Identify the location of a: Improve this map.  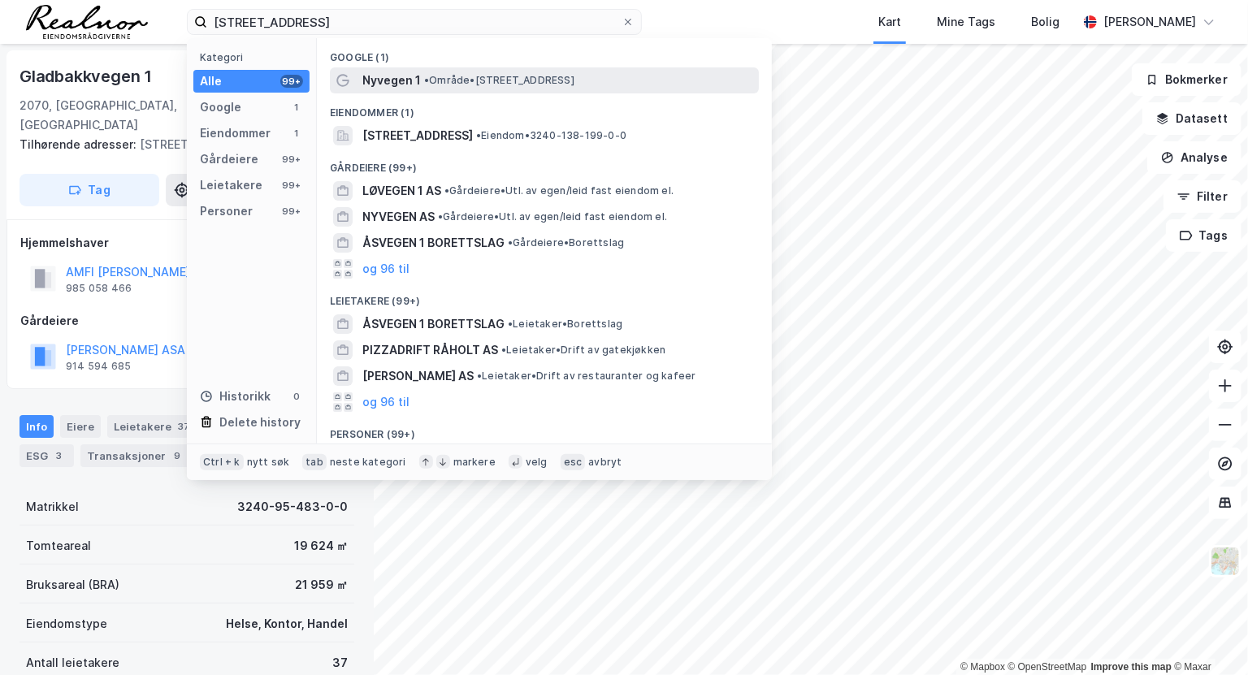
(1131, 667).